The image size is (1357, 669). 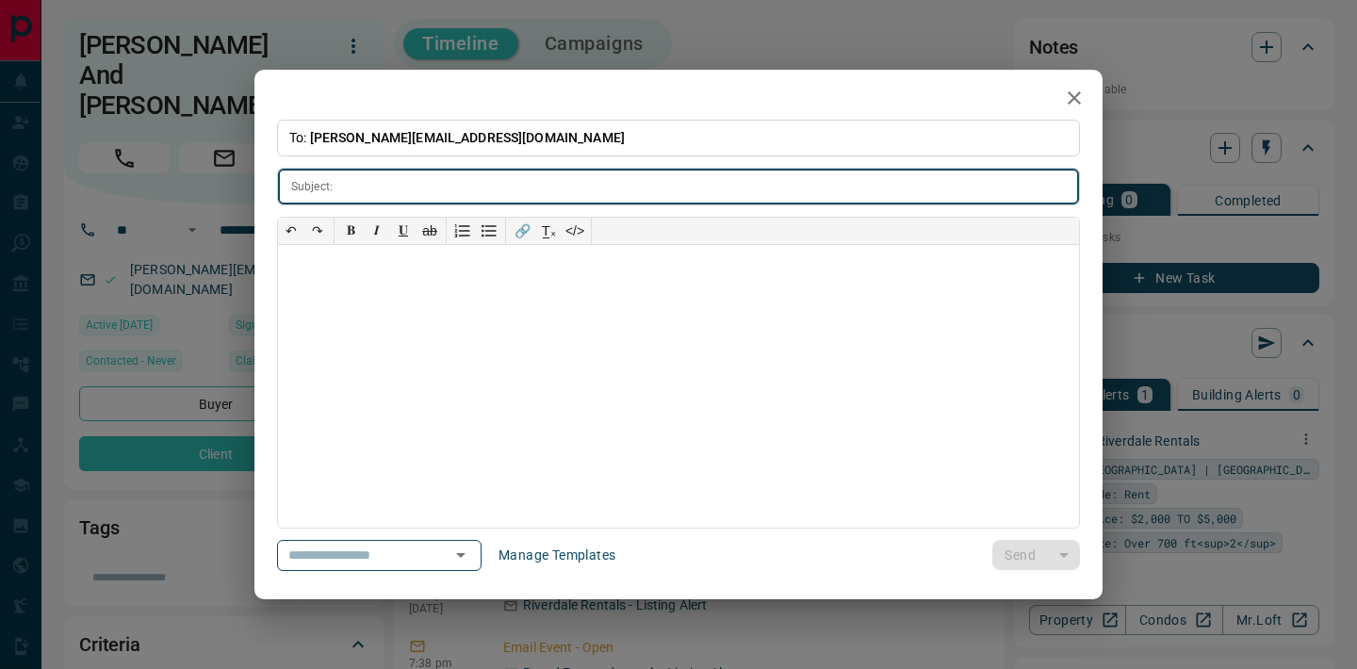 I want to click on button: Manage Templates, so click(x=557, y=555).